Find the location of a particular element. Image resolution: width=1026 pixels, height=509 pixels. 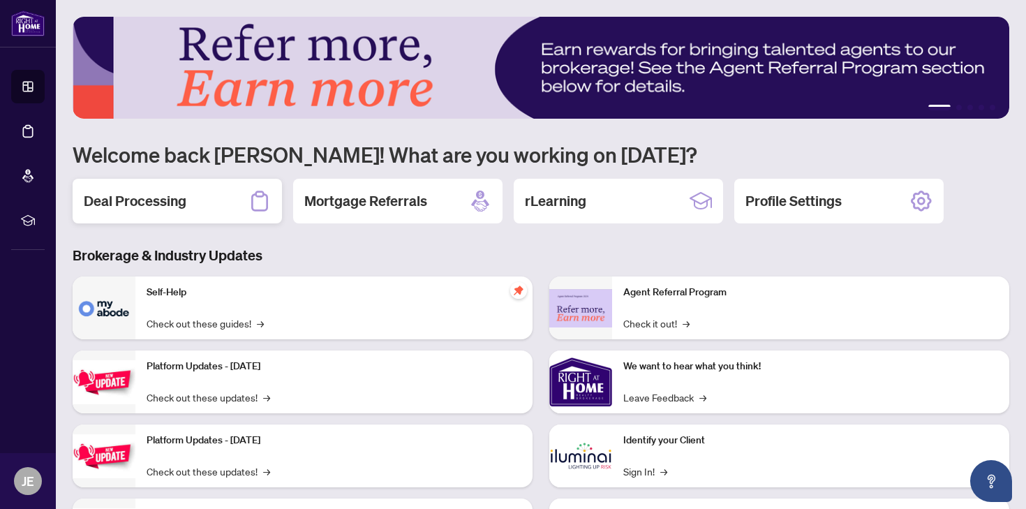

button: 1 is located at coordinates (940, 108).